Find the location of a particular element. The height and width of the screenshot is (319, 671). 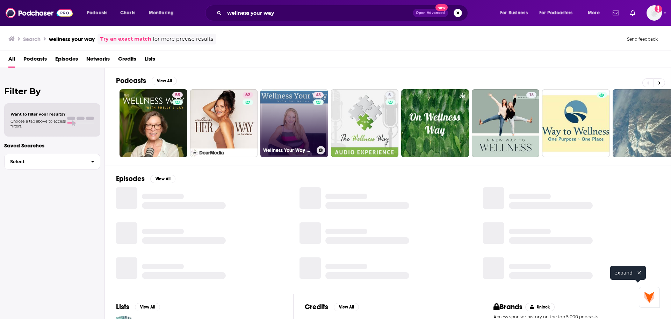

button: Open AdvancedNew is located at coordinates (430, 13).